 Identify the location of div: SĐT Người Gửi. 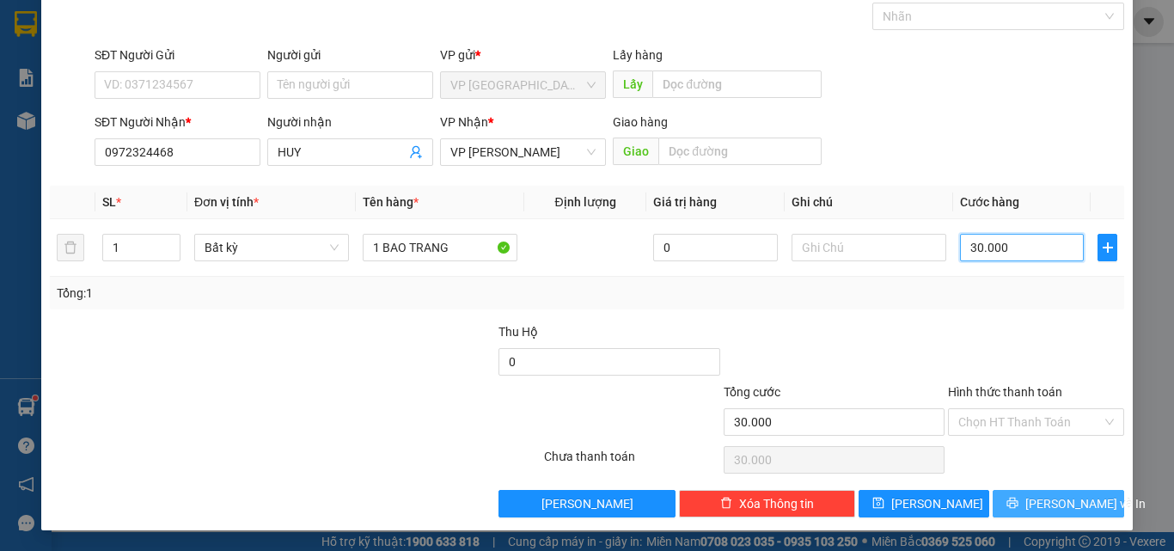
(177, 55).